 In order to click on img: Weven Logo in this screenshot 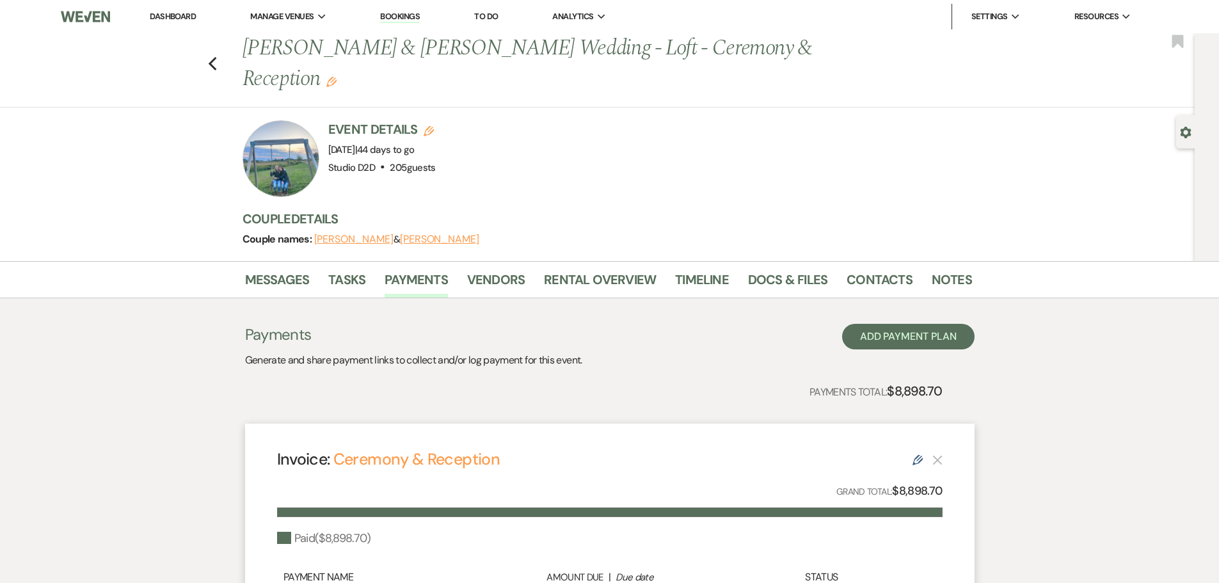, I will do `click(85, 17)`.